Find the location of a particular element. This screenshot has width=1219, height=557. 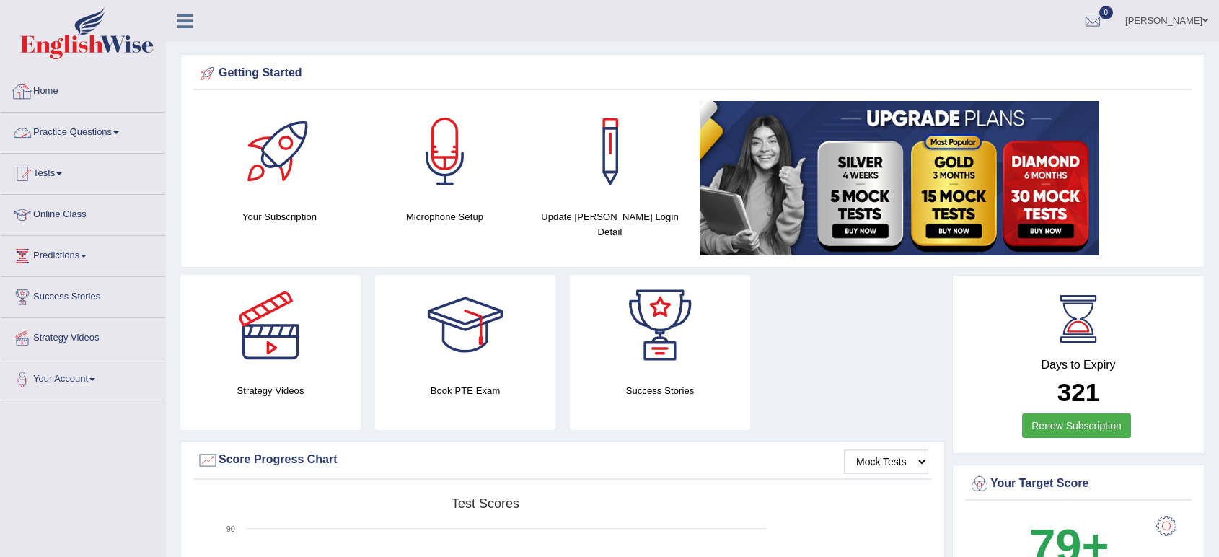

b: 321 is located at coordinates (1079, 392).